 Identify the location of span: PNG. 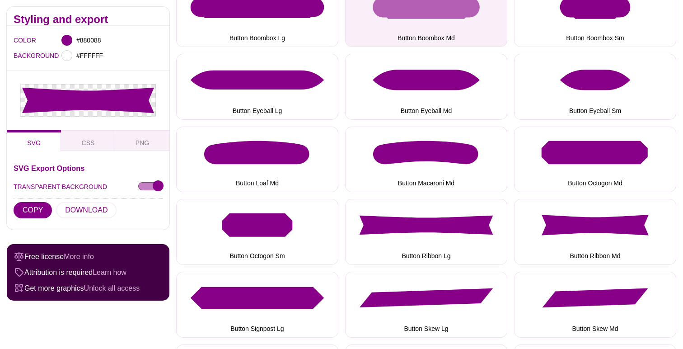
(142, 143).